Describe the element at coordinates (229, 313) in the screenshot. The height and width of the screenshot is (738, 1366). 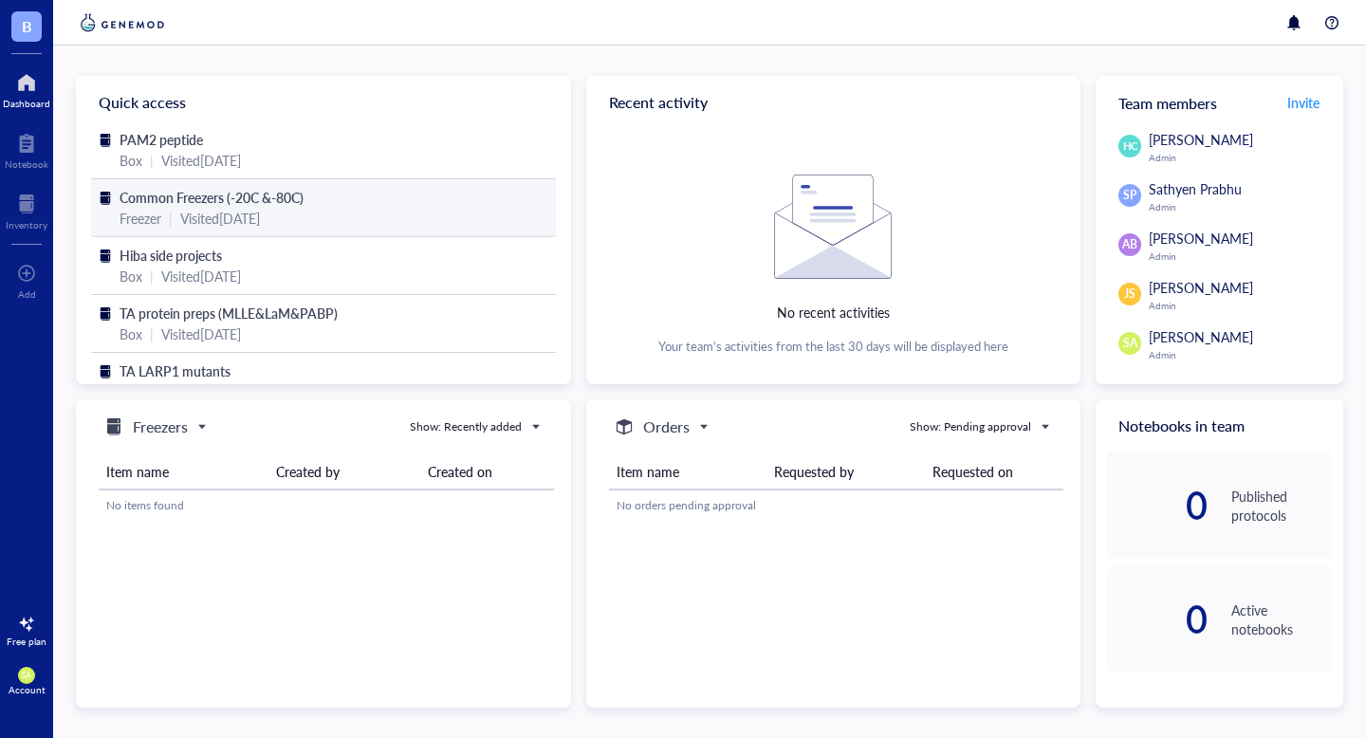
I see `span: TA protein preps (MLLE&LaM&PABP)` at that location.